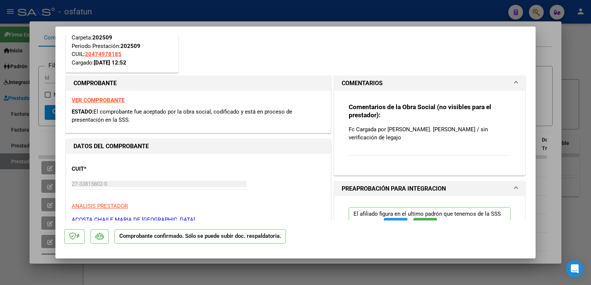  I want to click on strong: DATOS DEL COMPROBANTE, so click(111, 146).